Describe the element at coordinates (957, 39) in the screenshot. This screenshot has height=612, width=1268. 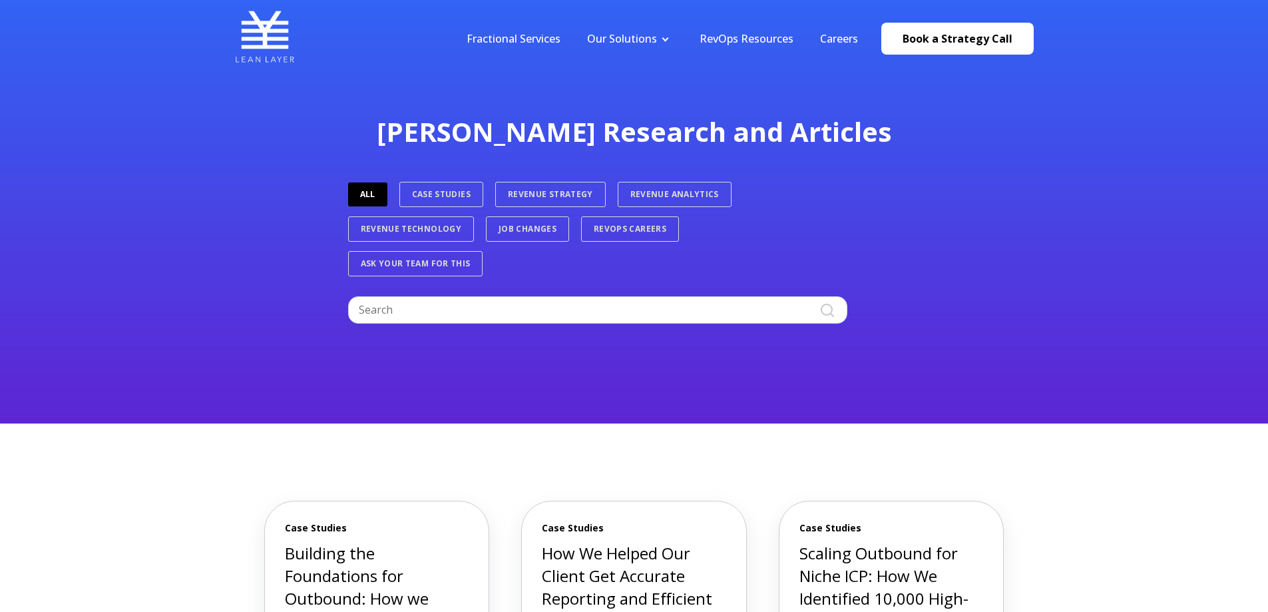
I see `a: Book a Strategy Call` at that location.